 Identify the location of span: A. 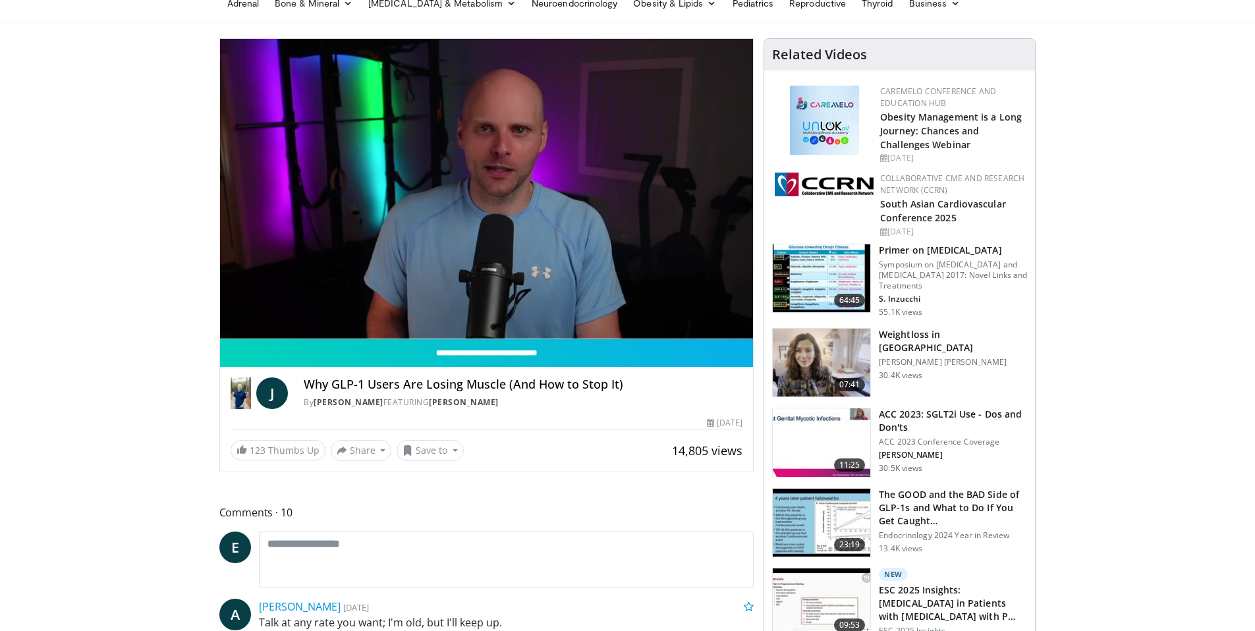
(235, 615).